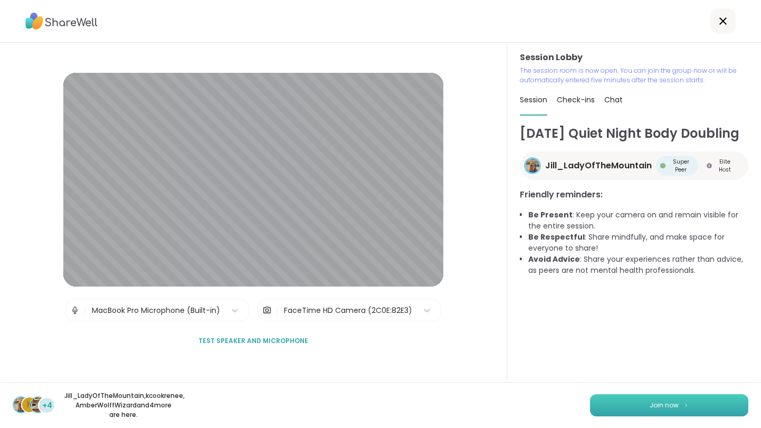  I want to click on a: Jill_LadyOfTheMountainJill_LadyOfTheMountainSuper PeerSuper PeerElite HostElite Host, so click(633, 166).